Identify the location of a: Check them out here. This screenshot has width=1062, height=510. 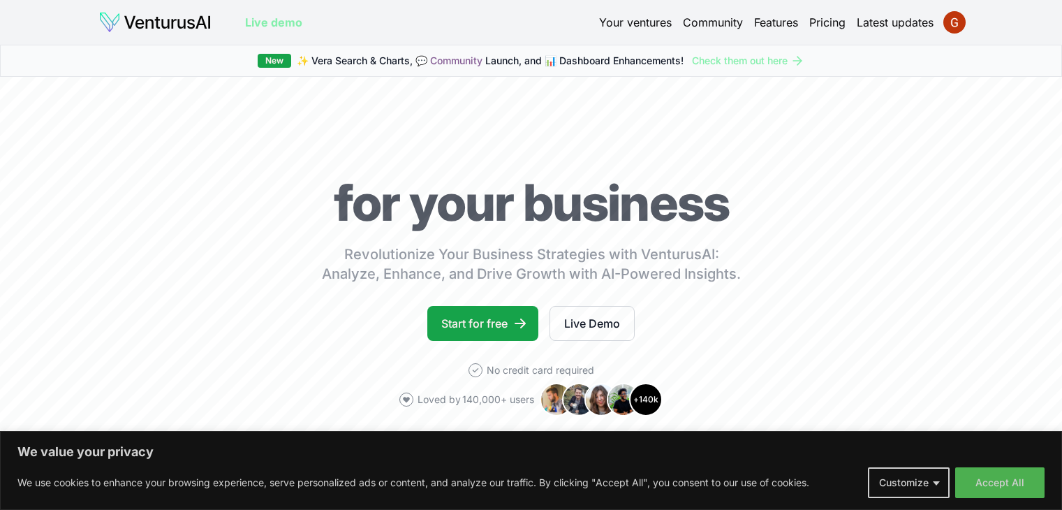
(748, 61).